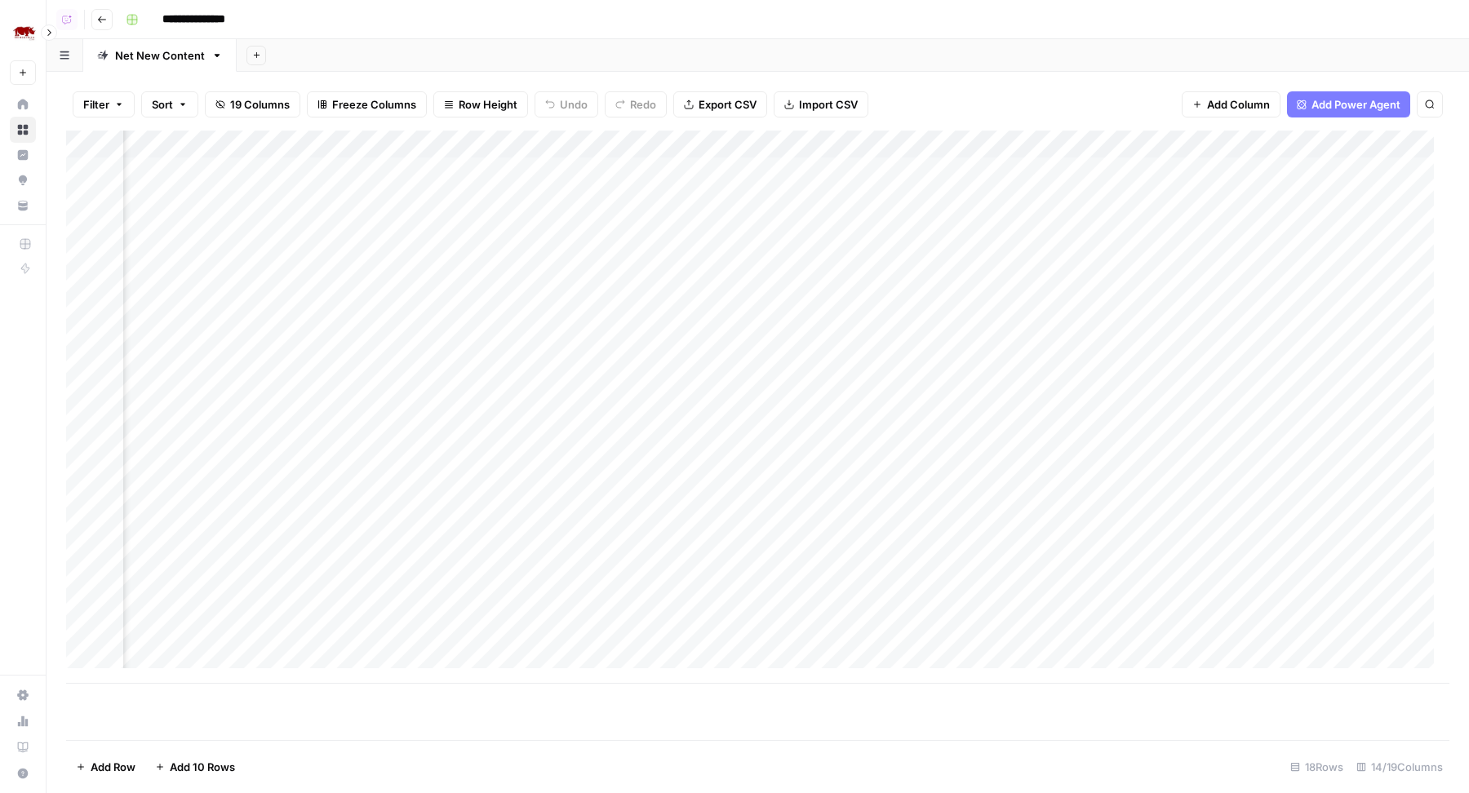  Describe the element at coordinates (23, 104) in the screenshot. I see `a: Home` at that location.